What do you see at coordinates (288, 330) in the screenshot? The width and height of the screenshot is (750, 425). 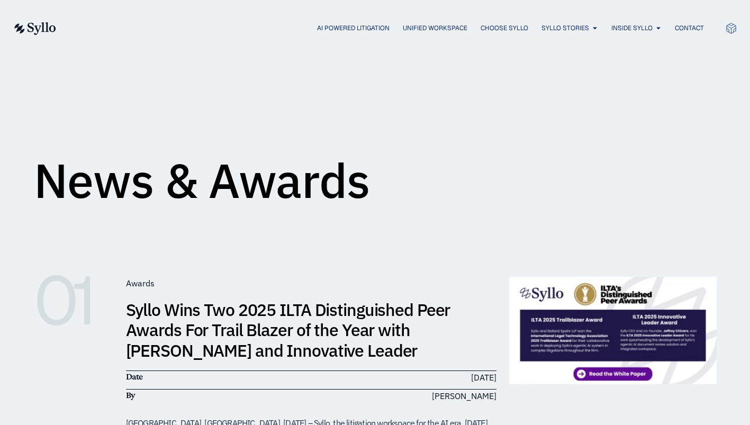 I see `a: Syllo Wins Two 2025 ILTA Distinguished Peer Awards For Trail Blazer of the Year with [PERSON_NAME...` at bounding box center [288, 330].